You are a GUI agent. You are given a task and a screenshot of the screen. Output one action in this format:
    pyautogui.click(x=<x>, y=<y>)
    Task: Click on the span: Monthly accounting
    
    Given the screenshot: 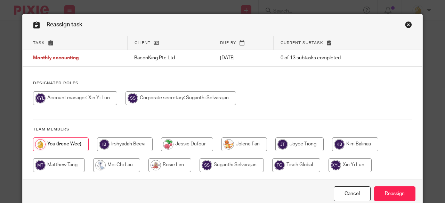 What is the action you would take?
    pyautogui.click(x=56, y=58)
    